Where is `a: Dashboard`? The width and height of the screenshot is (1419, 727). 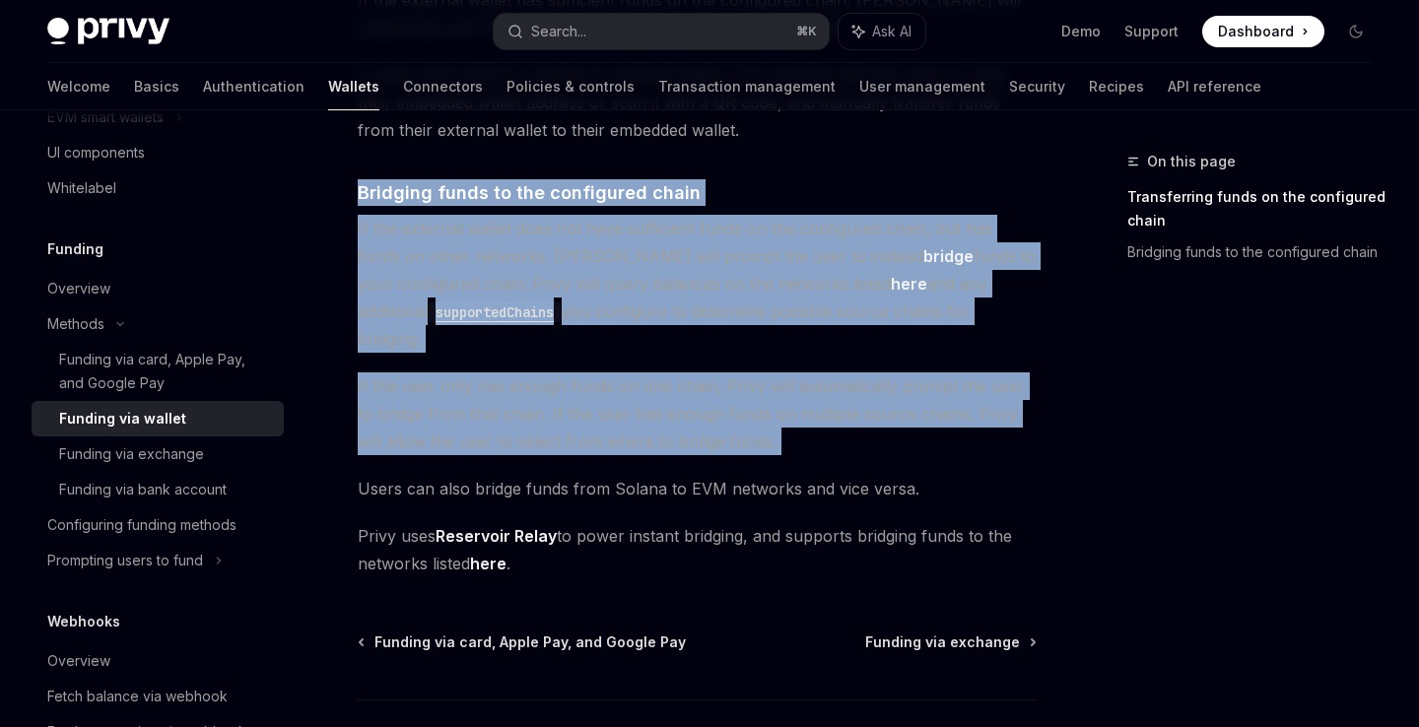 a: Dashboard is located at coordinates (1263, 32).